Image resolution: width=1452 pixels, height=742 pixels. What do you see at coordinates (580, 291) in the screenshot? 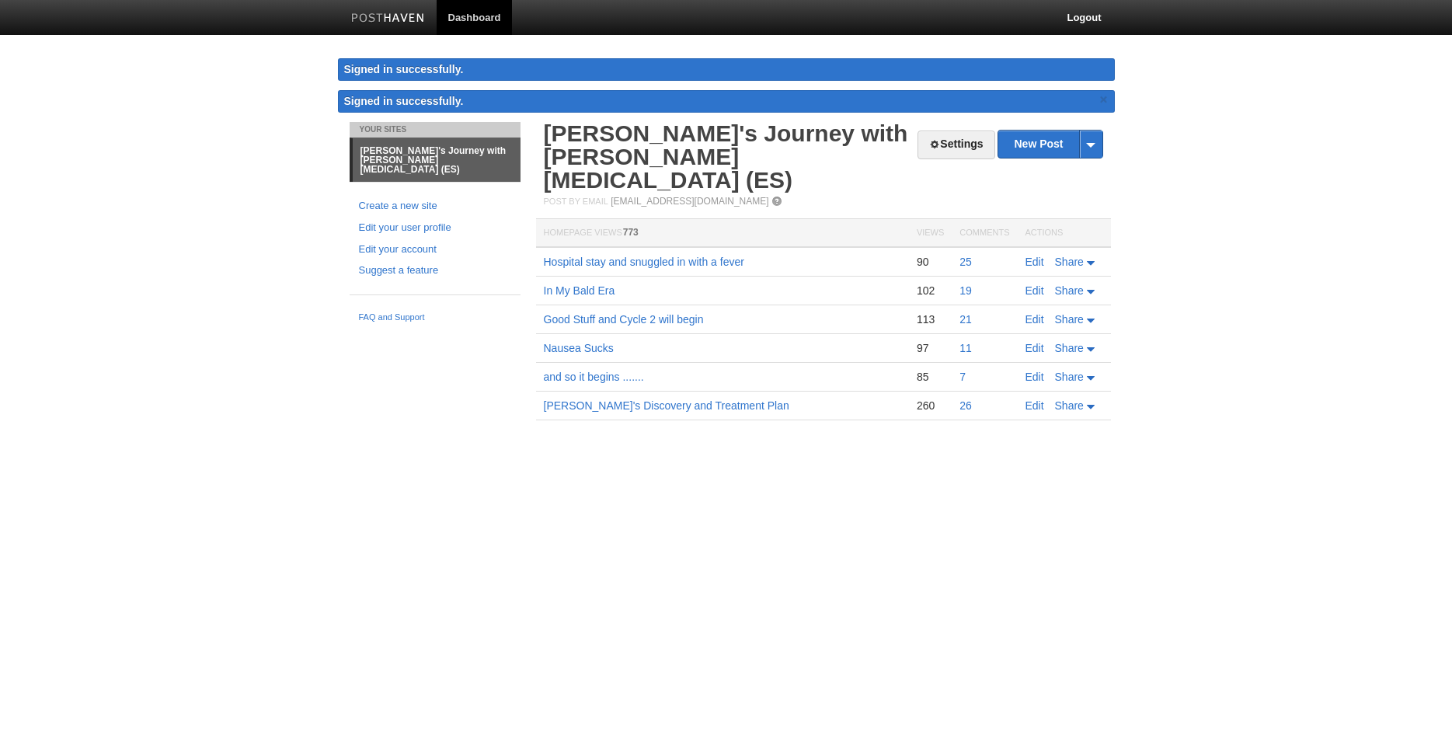
I see `a: In My Bald Era` at bounding box center [580, 291].